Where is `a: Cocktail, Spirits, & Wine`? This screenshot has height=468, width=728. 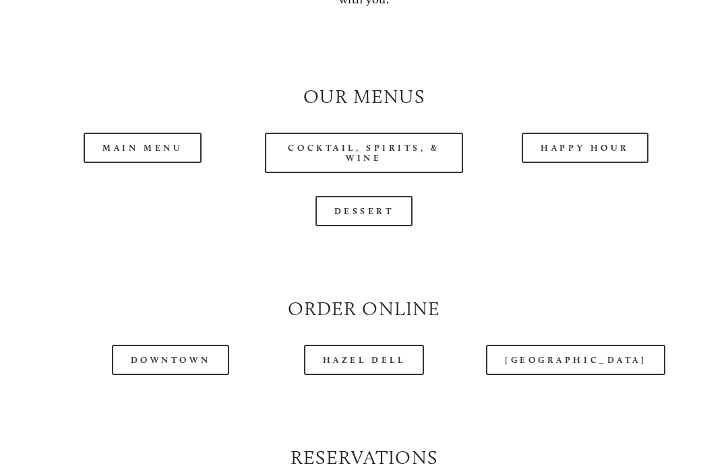 a: Cocktail, Spirits, & Wine is located at coordinates (364, 153).